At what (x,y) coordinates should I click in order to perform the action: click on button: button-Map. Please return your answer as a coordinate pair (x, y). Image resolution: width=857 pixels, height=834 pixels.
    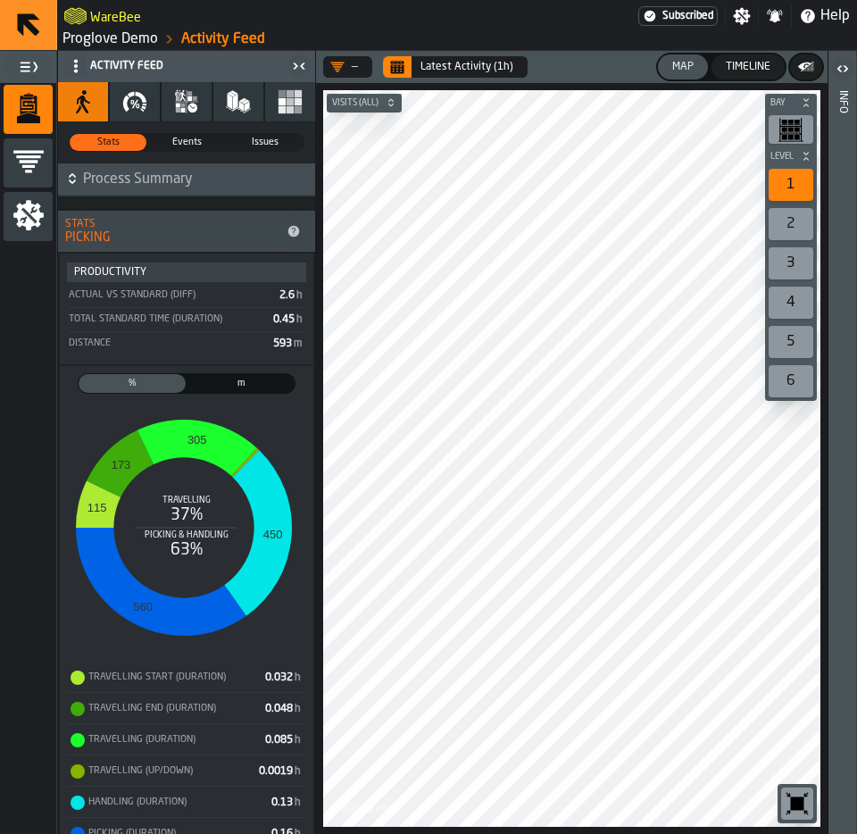
    Looking at the image, I should click on (683, 67).